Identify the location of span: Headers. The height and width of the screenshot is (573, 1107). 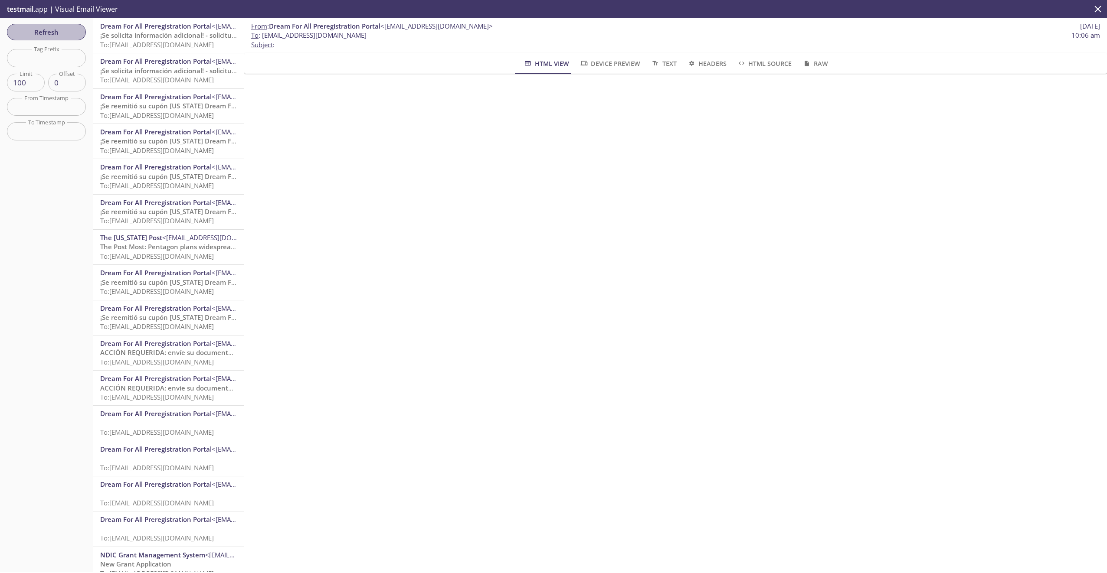
(706, 63).